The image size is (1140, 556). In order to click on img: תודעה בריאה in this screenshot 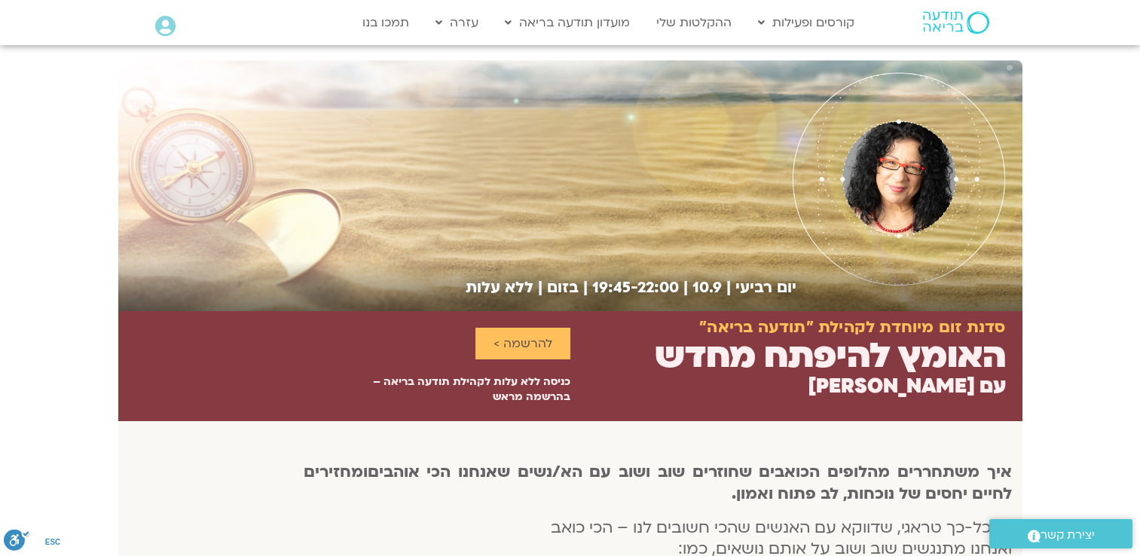, I will do `click(956, 23)`.